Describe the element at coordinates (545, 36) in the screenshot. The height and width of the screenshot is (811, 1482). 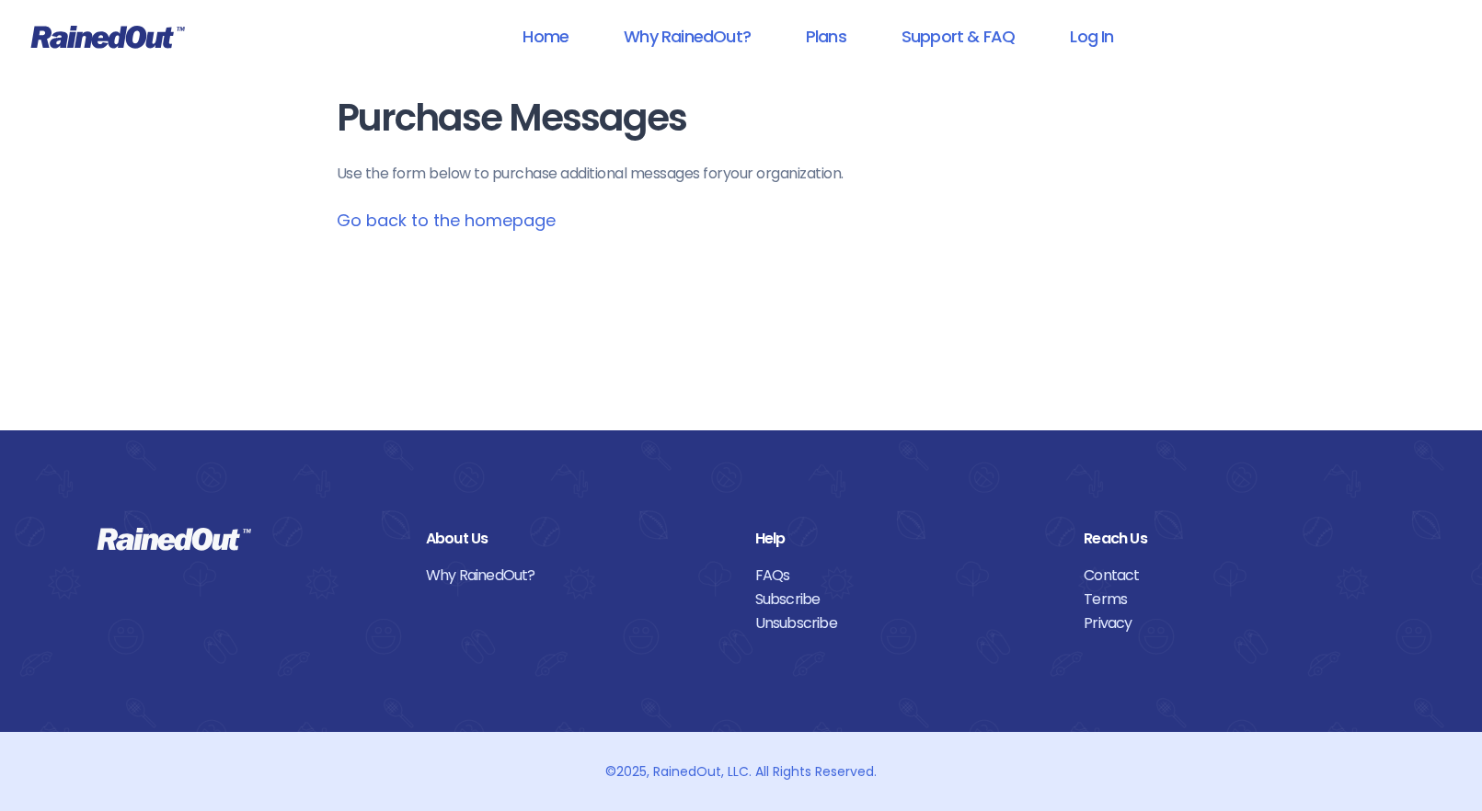
I see `a: Home` at that location.